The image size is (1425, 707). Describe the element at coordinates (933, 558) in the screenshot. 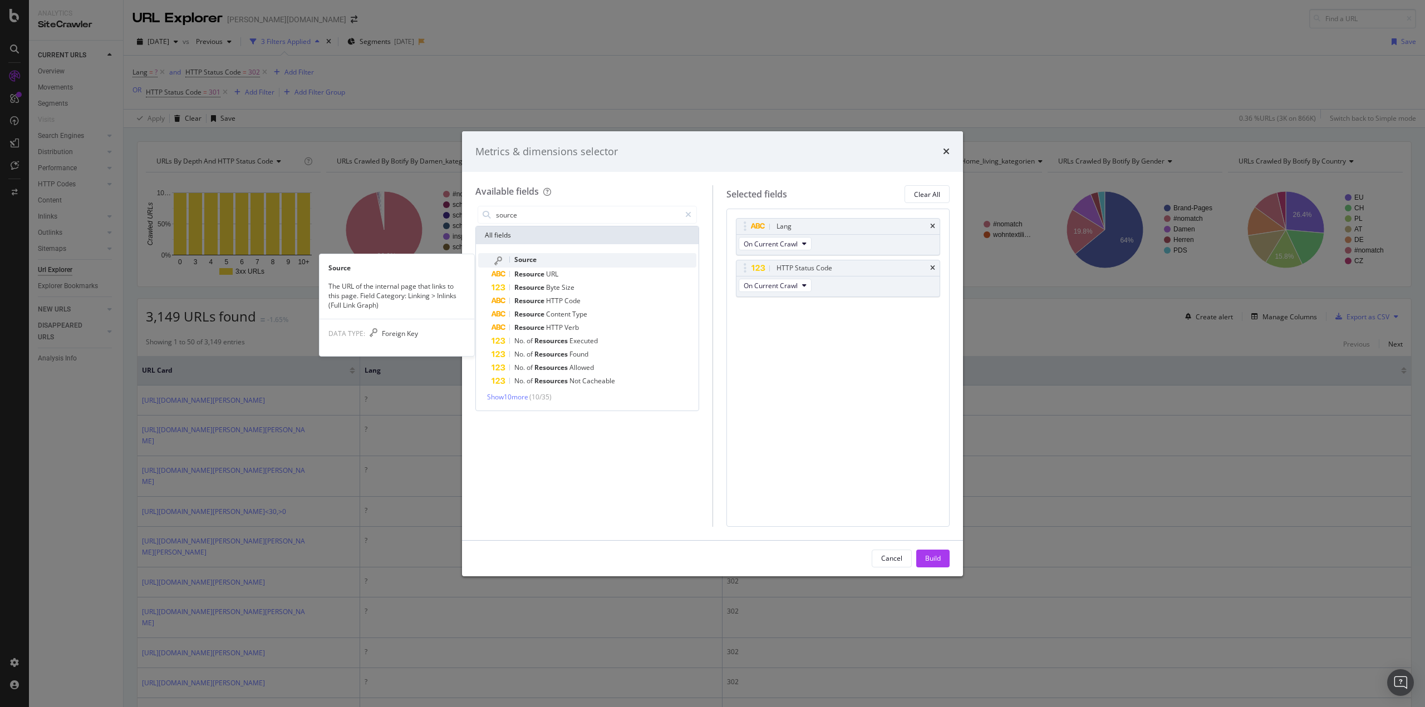

I see `div: Build` at that location.